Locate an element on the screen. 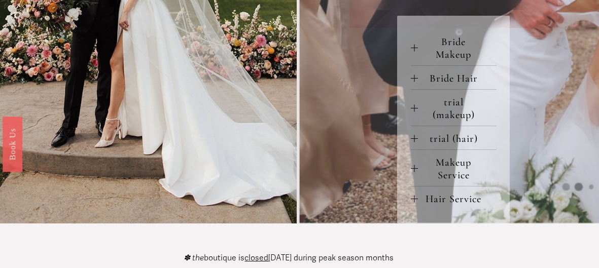  span: Makeup Service is located at coordinates (457, 169).